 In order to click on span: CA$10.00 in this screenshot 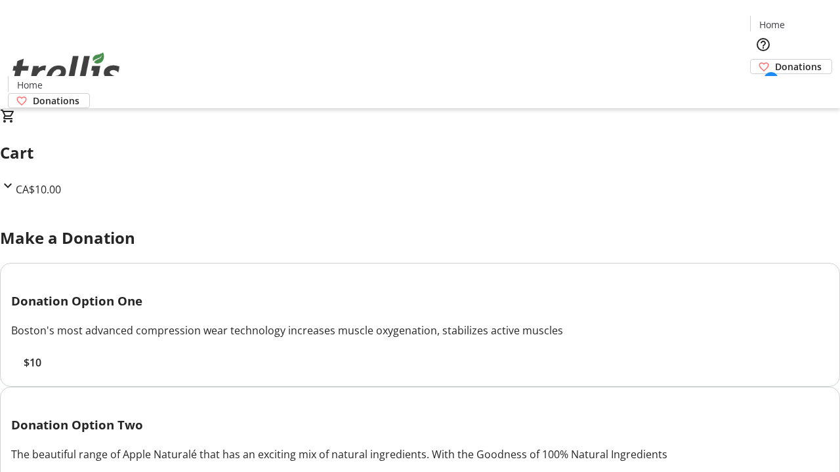, I will do `click(38, 190)`.